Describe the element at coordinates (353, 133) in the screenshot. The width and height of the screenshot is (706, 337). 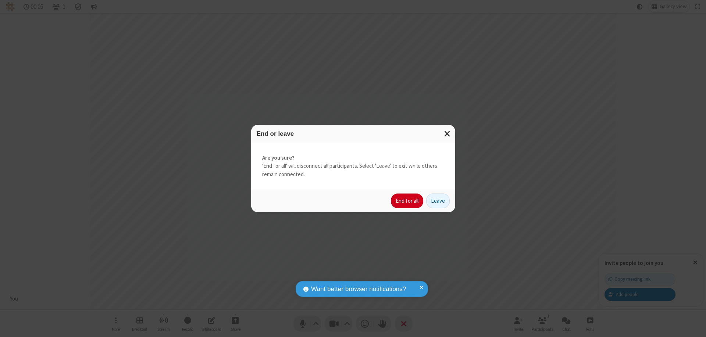
I see `h3: End or leave` at that location.